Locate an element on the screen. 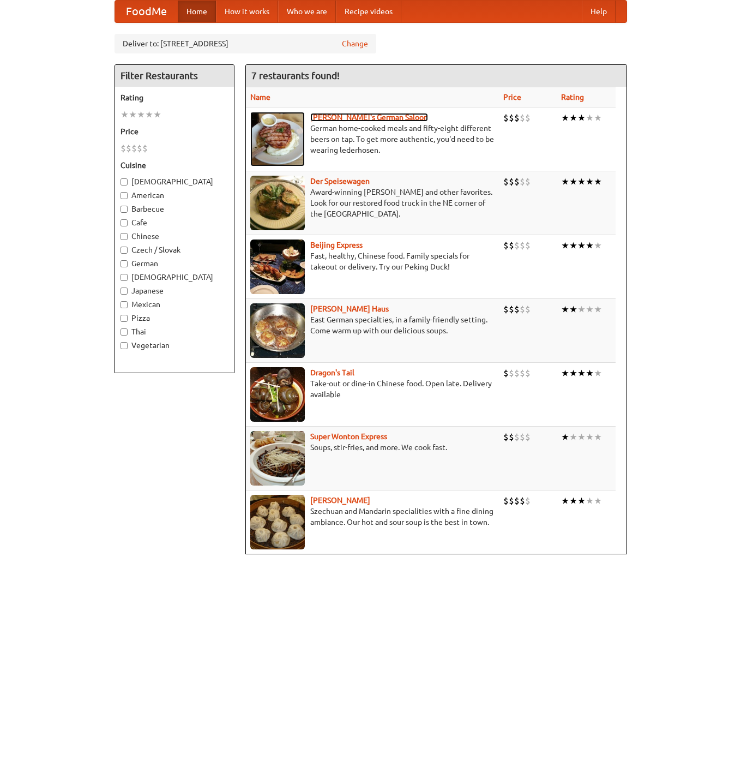 This screenshot has height=772, width=741. input: Mexican is located at coordinates (124, 304).